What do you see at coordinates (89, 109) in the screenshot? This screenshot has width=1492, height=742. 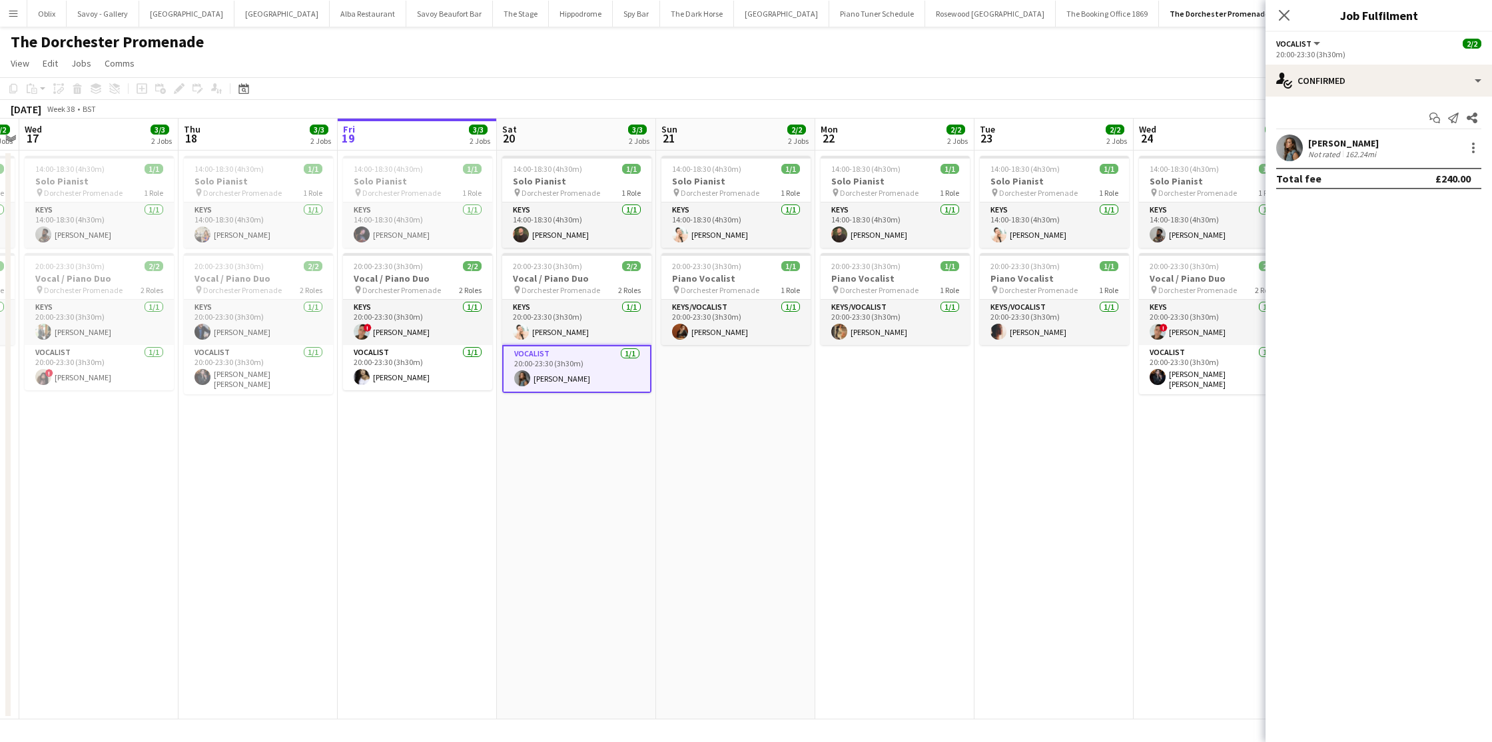 I see `div: BST` at bounding box center [89, 109].